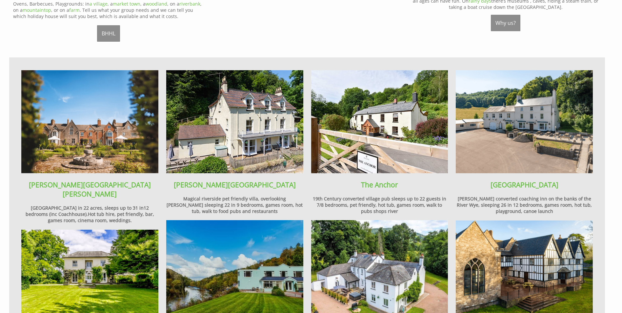 The height and width of the screenshot is (313, 622). What do you see at coordinates (127, 4) in the screenshot?
I see `a: market town` at bounding box center [127, 4].